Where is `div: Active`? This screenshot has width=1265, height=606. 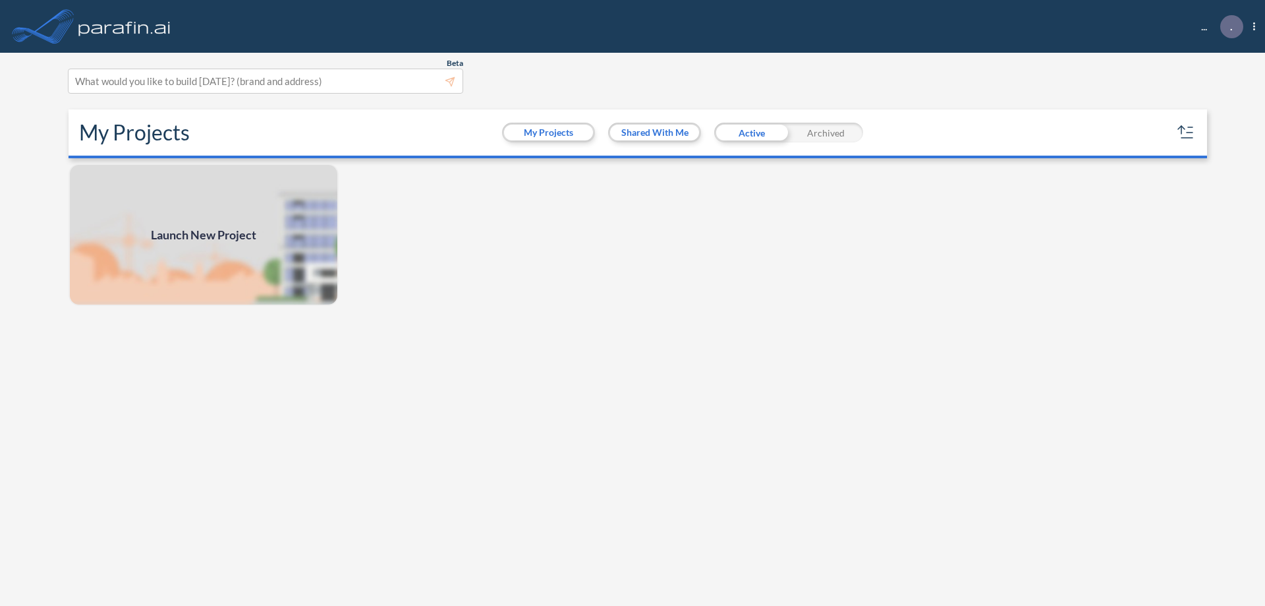 div: Active is located at coordinates (751, 132).